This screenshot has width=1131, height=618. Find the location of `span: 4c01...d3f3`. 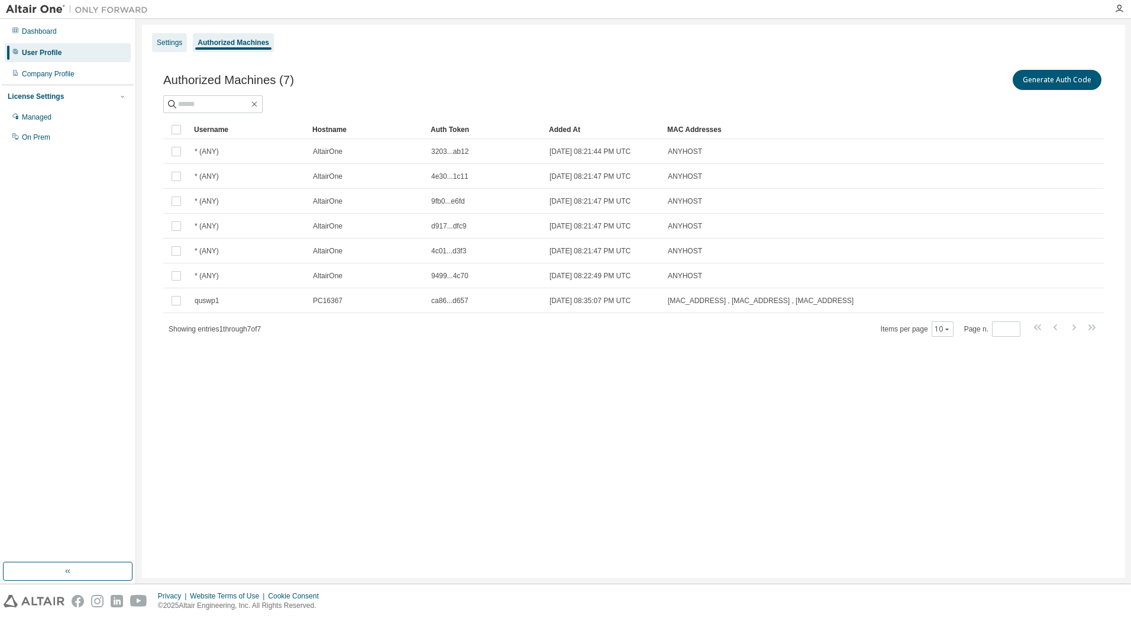

span: 4c01...d3f3 is located at coordinates (448, 251).